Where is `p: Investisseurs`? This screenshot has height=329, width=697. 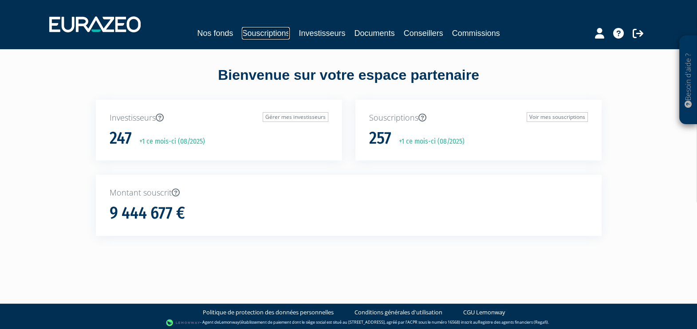
p: Investisseurs is located at coordinates (219, 118).